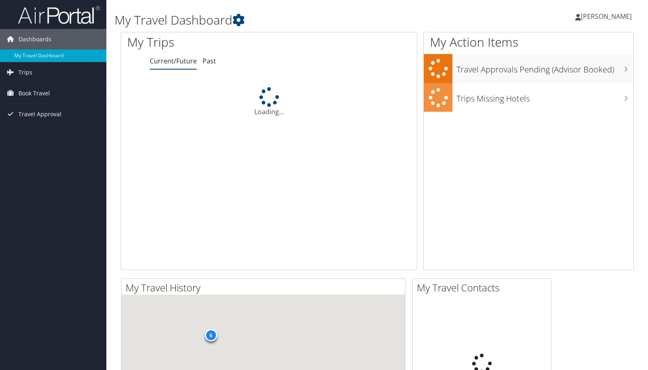 The image size is (648, 370). I want to click on span: Dashboards, so click(35, 39).